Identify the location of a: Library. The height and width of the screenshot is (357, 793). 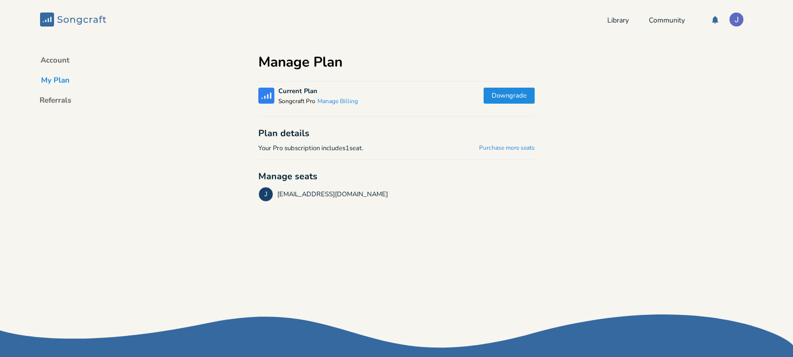
(618, 21).